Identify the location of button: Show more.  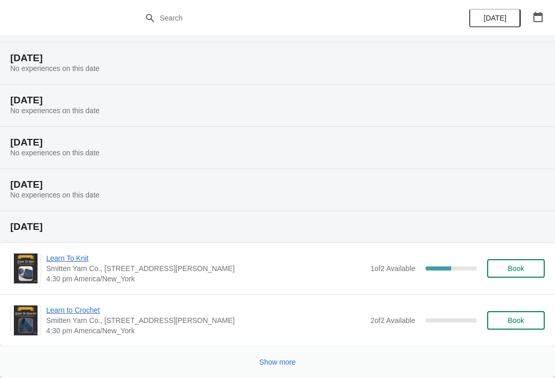
(277, 362).